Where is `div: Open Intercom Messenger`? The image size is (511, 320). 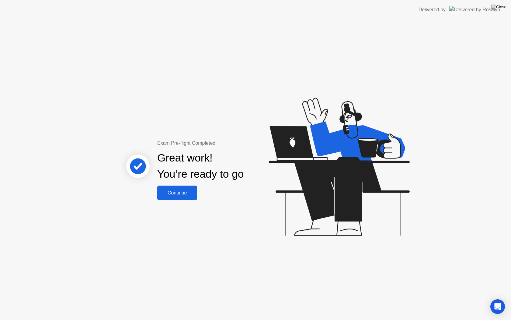 div: Open Intercom Messenger is located at coordinates (498, 306).